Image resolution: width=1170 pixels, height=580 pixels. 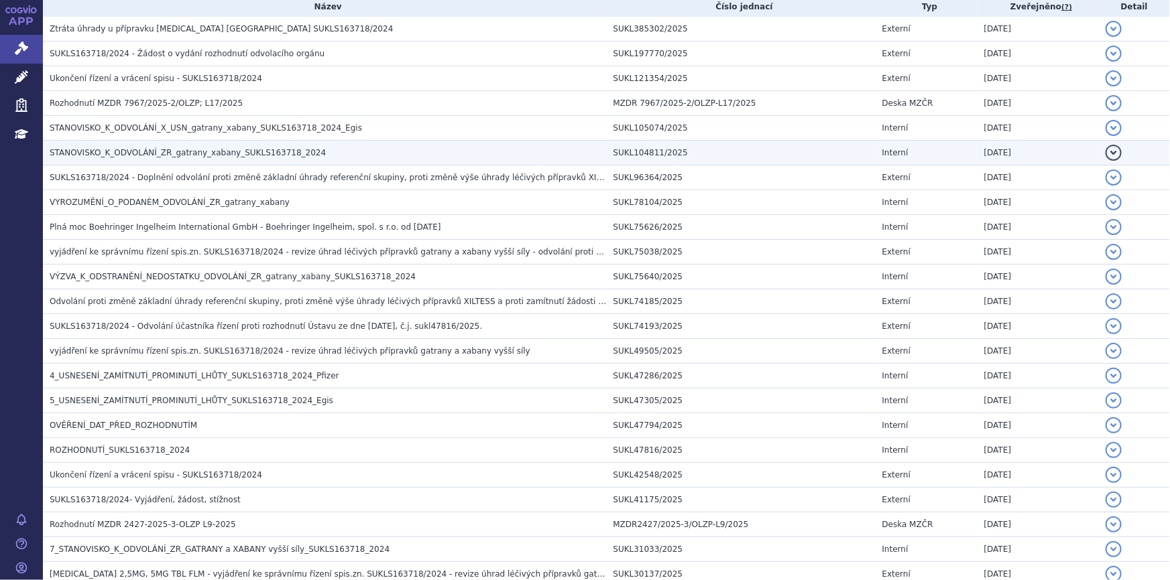 What do you see at coordinates (741, 227) in the screenshot?
I see `td: SUKL75626/2025` at bounding box center [741, 227].